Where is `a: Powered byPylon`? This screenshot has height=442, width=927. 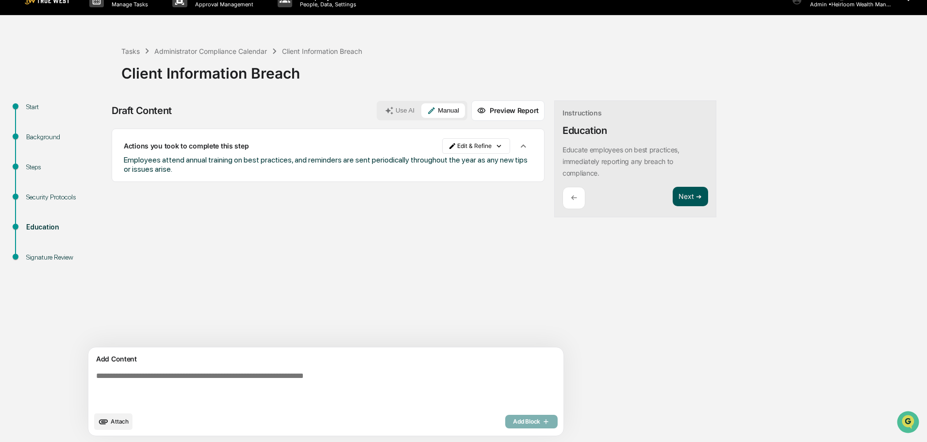 a: Powered byPylon is located at coordinates (93, 168).